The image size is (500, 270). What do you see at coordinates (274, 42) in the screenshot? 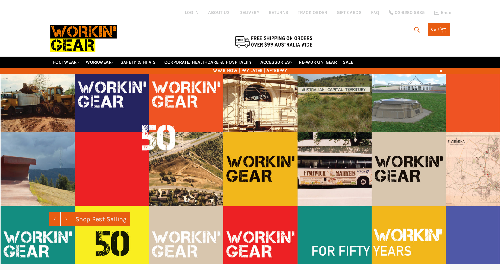
I see `img: Flat $9.95 shipping Australia wide` at bounding box center [274, 42].